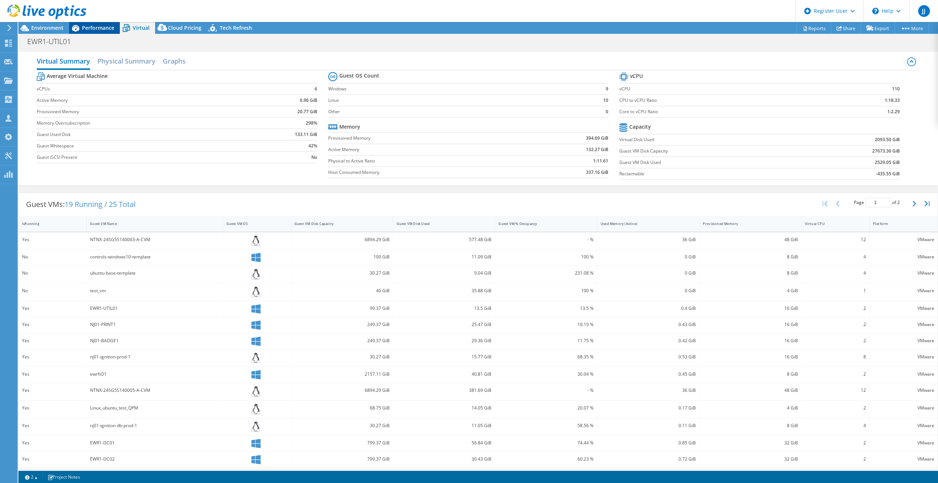 The width and height of the screenshot is (938, 483). What do you see at coordinates (546, 325) in the screenshot?
I see `div: 10.19 %` at bounding box center [546, 325].